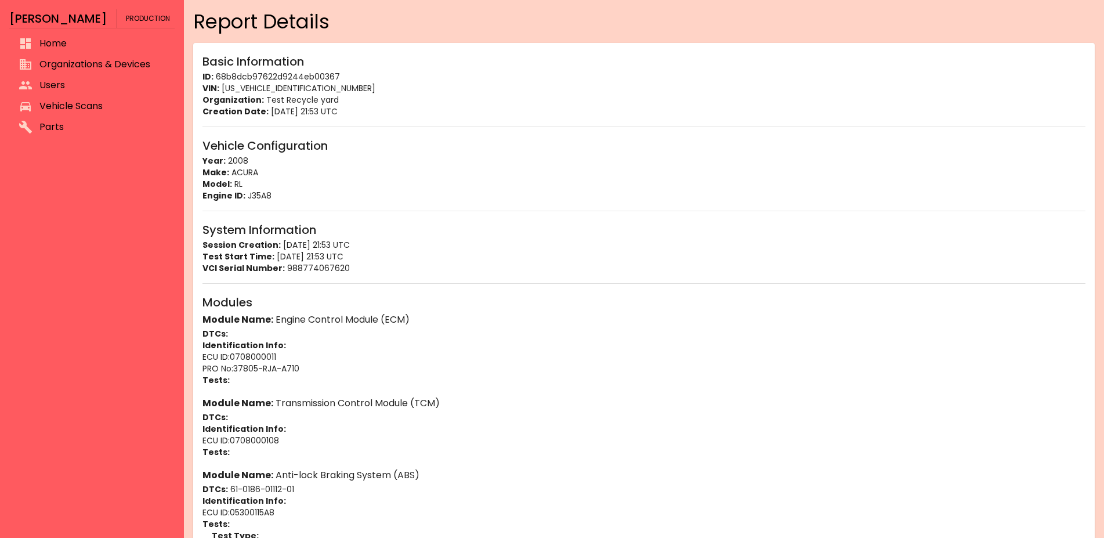 This screenshot has width=1104, height=538. What do you see at coordinates (644, 489) in the screenshot?
I see `p: 61-01 86-01 112-01` at bounding box center [644, 489].